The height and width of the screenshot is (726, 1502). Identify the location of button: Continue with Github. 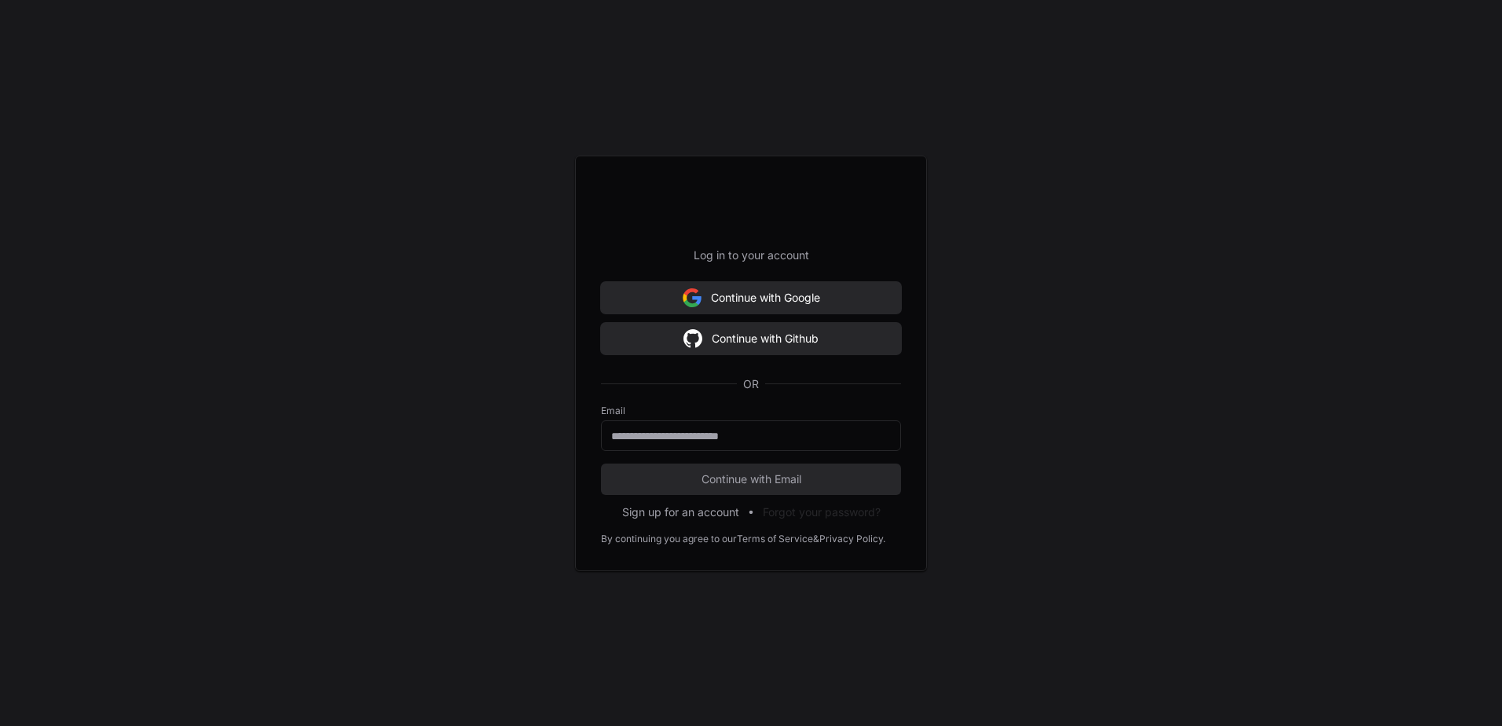
(751, 339).